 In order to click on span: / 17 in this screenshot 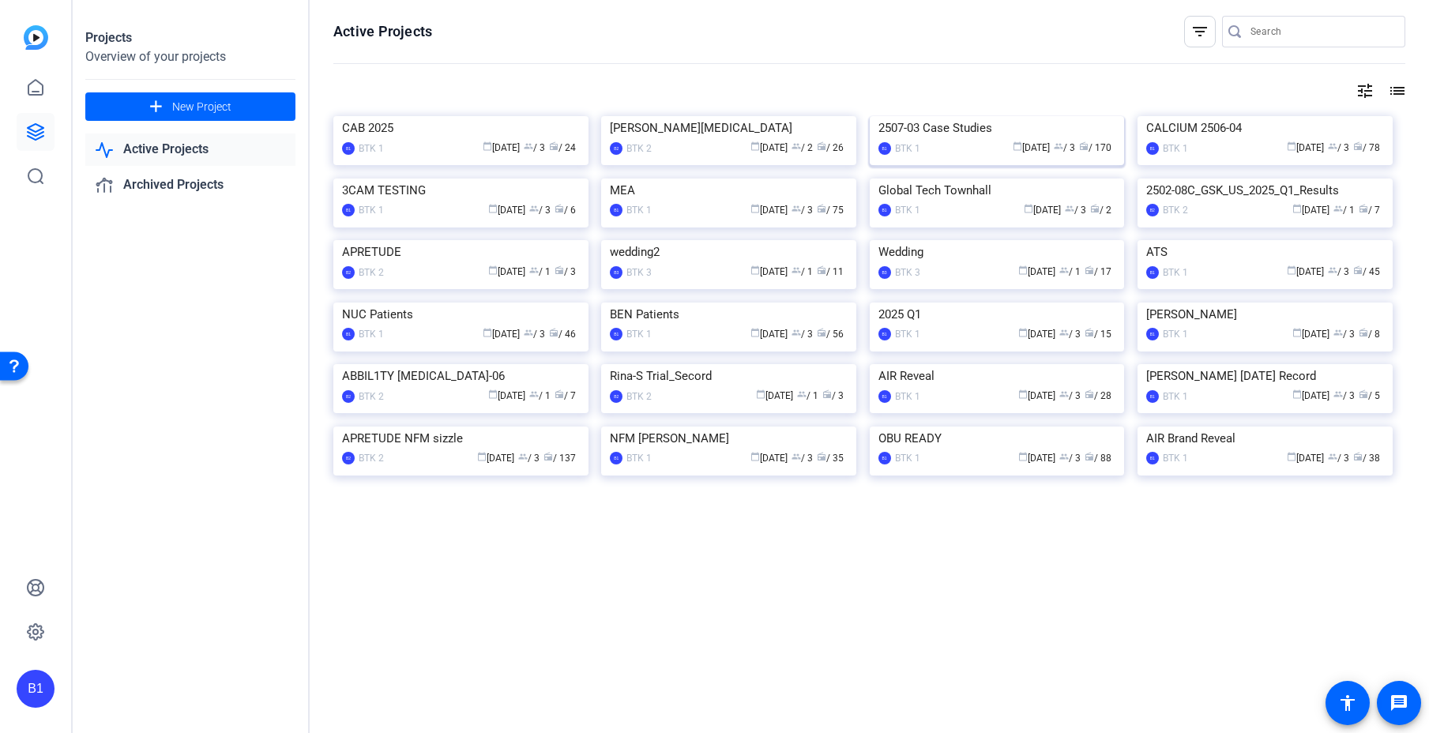, I will do `click(1098, 272)`.